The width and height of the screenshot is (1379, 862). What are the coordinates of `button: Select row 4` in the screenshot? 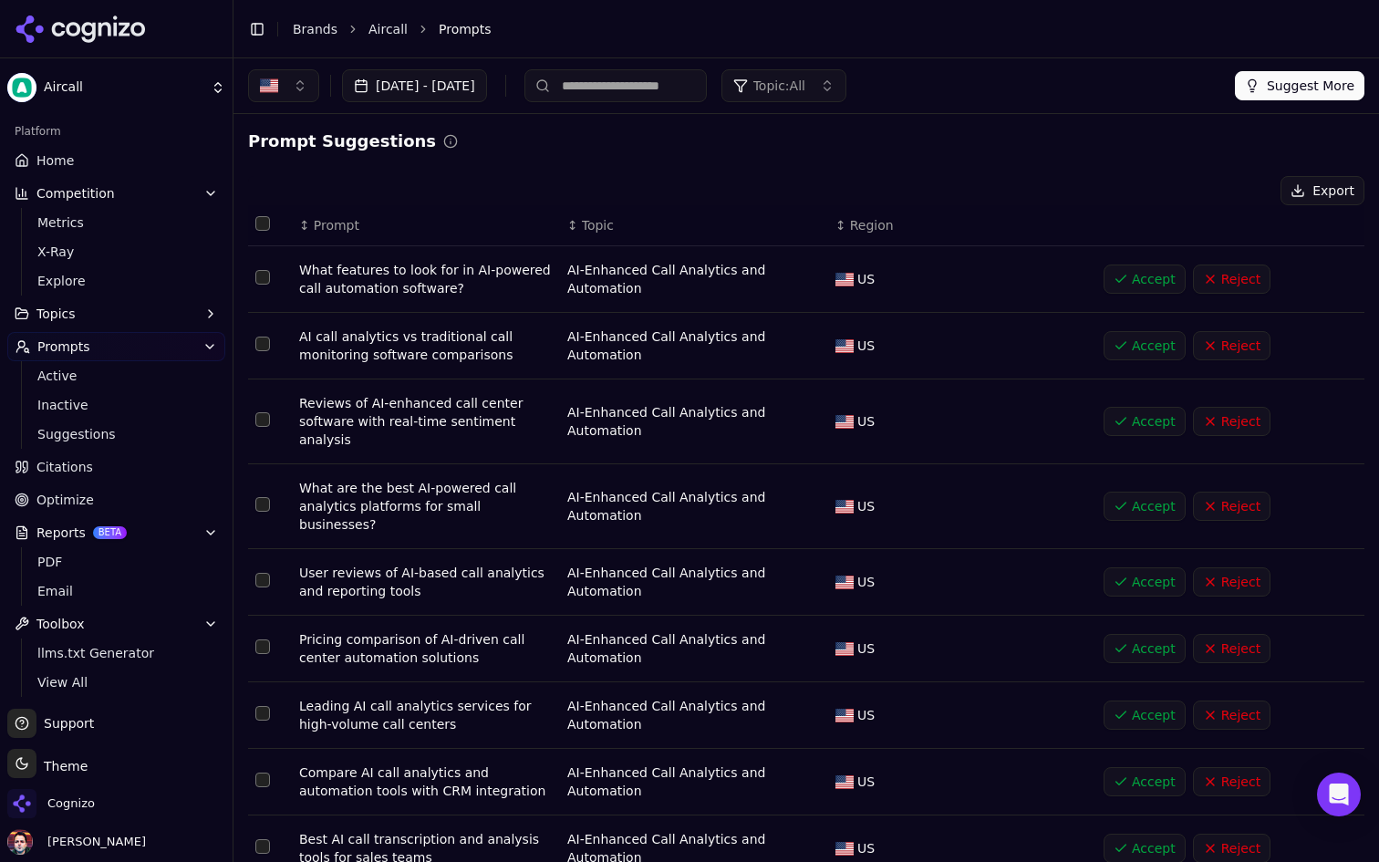 It's located at (263, 504).